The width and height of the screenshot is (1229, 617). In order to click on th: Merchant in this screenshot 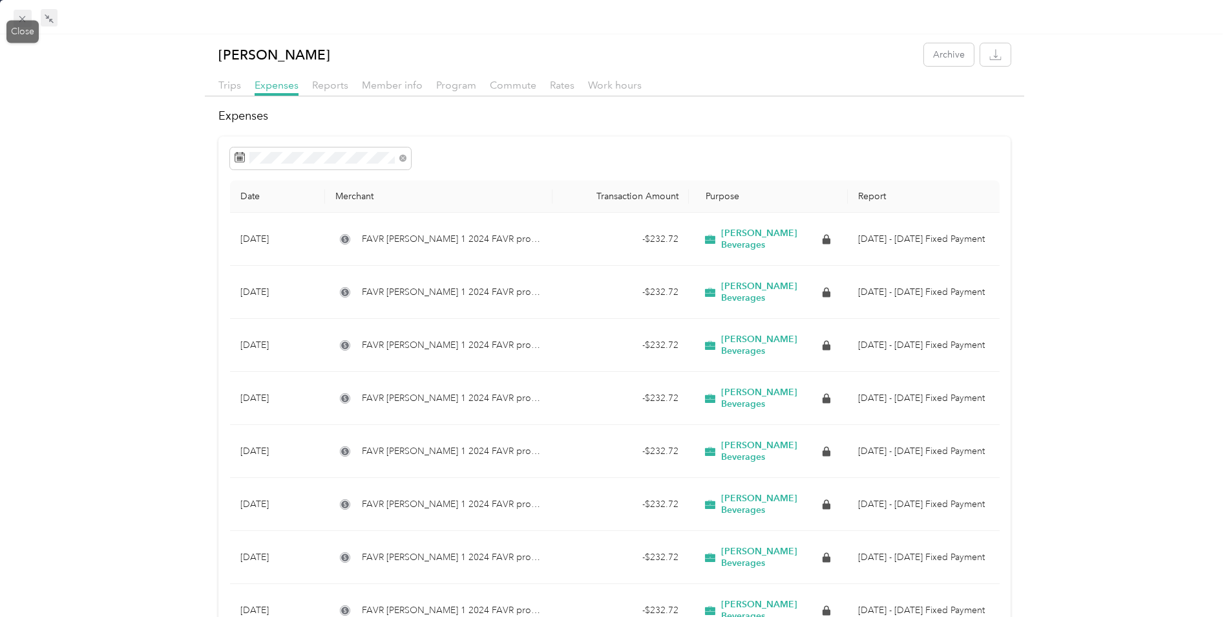, I will do `click(439, 196)`.